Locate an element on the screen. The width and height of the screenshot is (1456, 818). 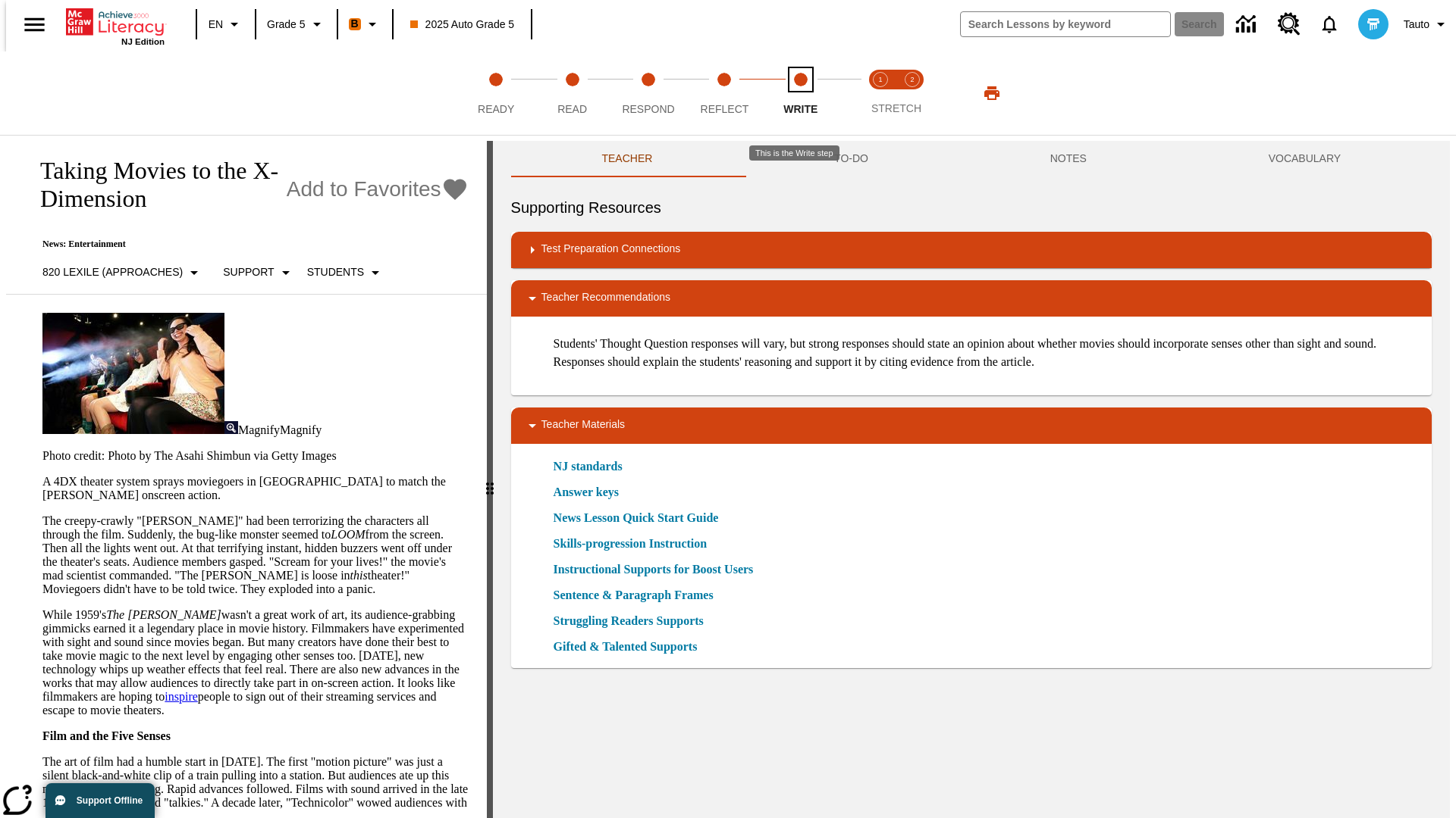
a: Resource Center, Will open in new tab is located at coordinates (1289, 24).